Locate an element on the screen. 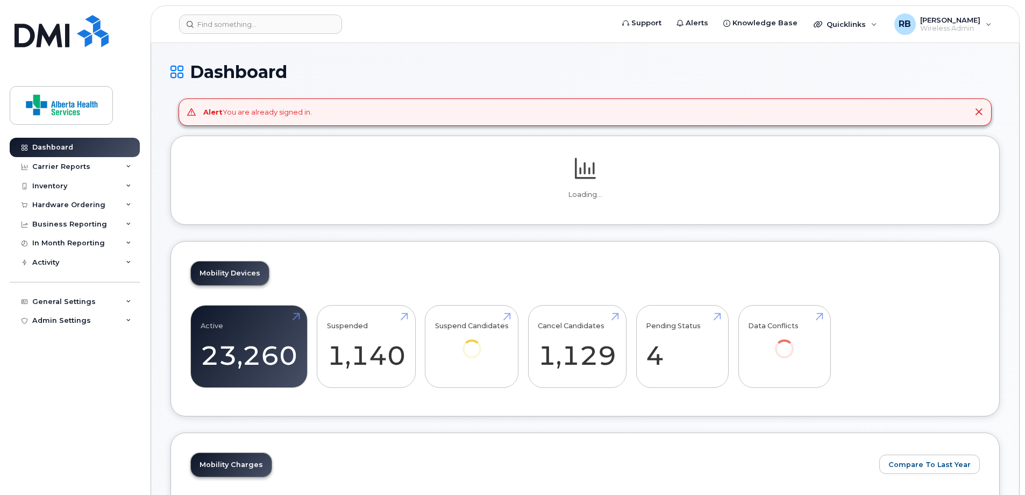  a: Mobility Devices is located at coordinates (230, 273).